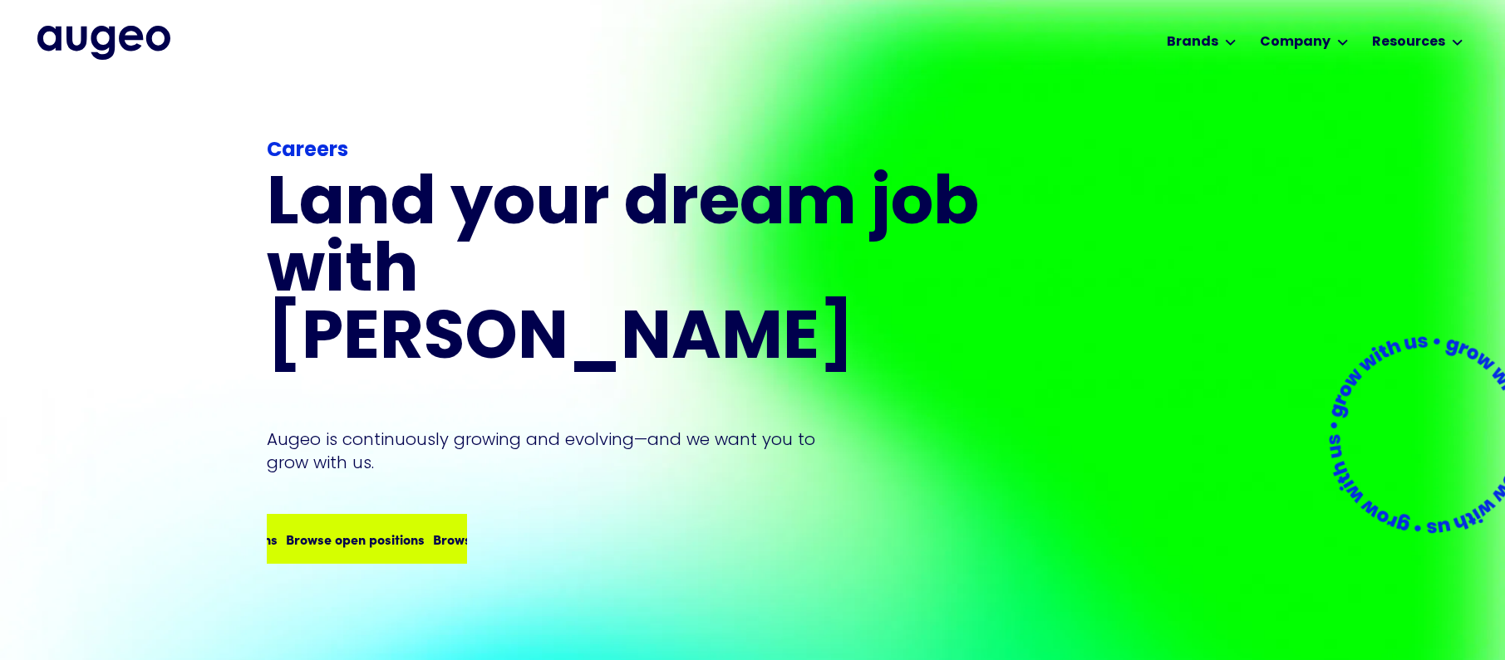  I want to click on div: Company, so click(1294, 42).